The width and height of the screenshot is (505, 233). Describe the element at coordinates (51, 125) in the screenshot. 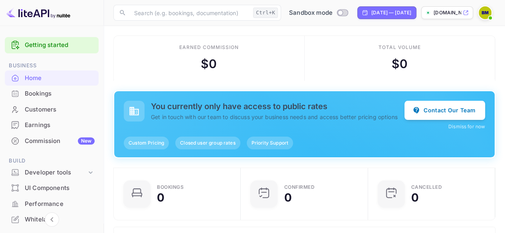

I see `a: Earnings` at that location.